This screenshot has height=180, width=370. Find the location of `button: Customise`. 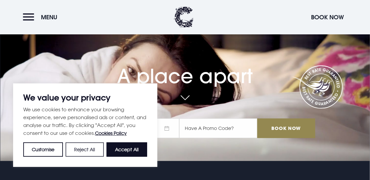

button: Customise is located at coordinates (43, 150).